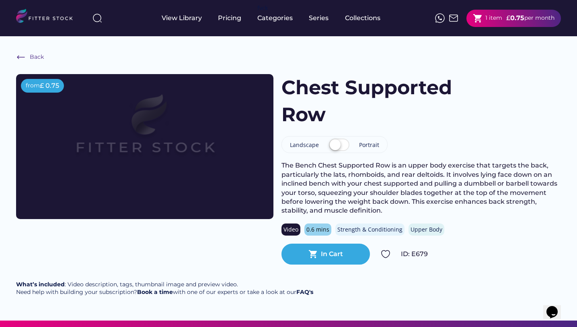  I want to click on div: Pricing, so click(230, 18).